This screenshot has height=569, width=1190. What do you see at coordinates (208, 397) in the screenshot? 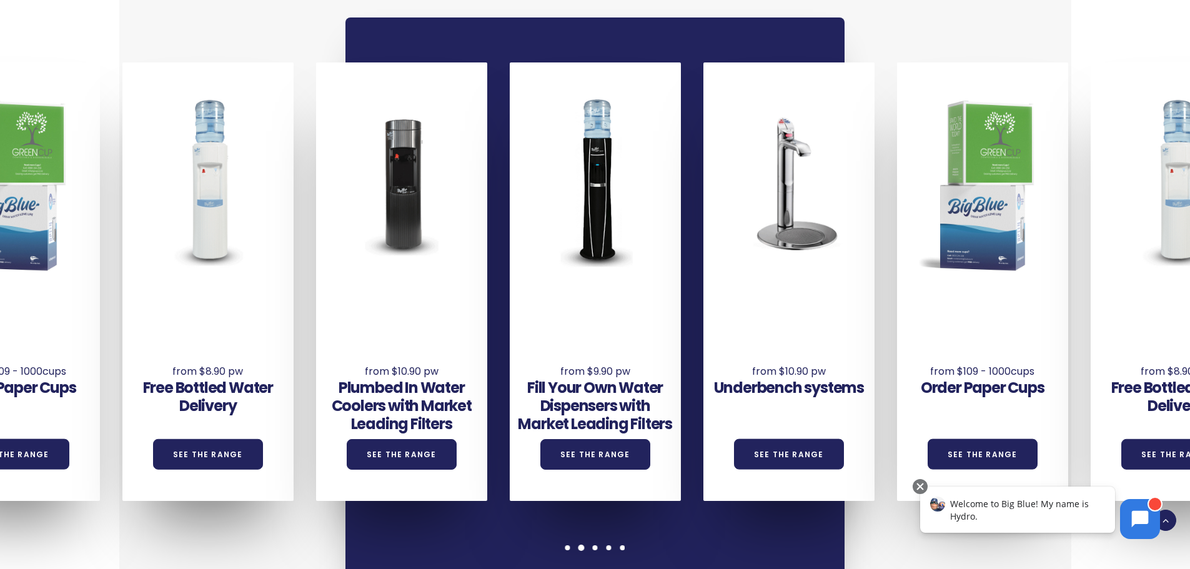
I see `a: Free Bottled Water Delivery` at bounding box center [208, 397].